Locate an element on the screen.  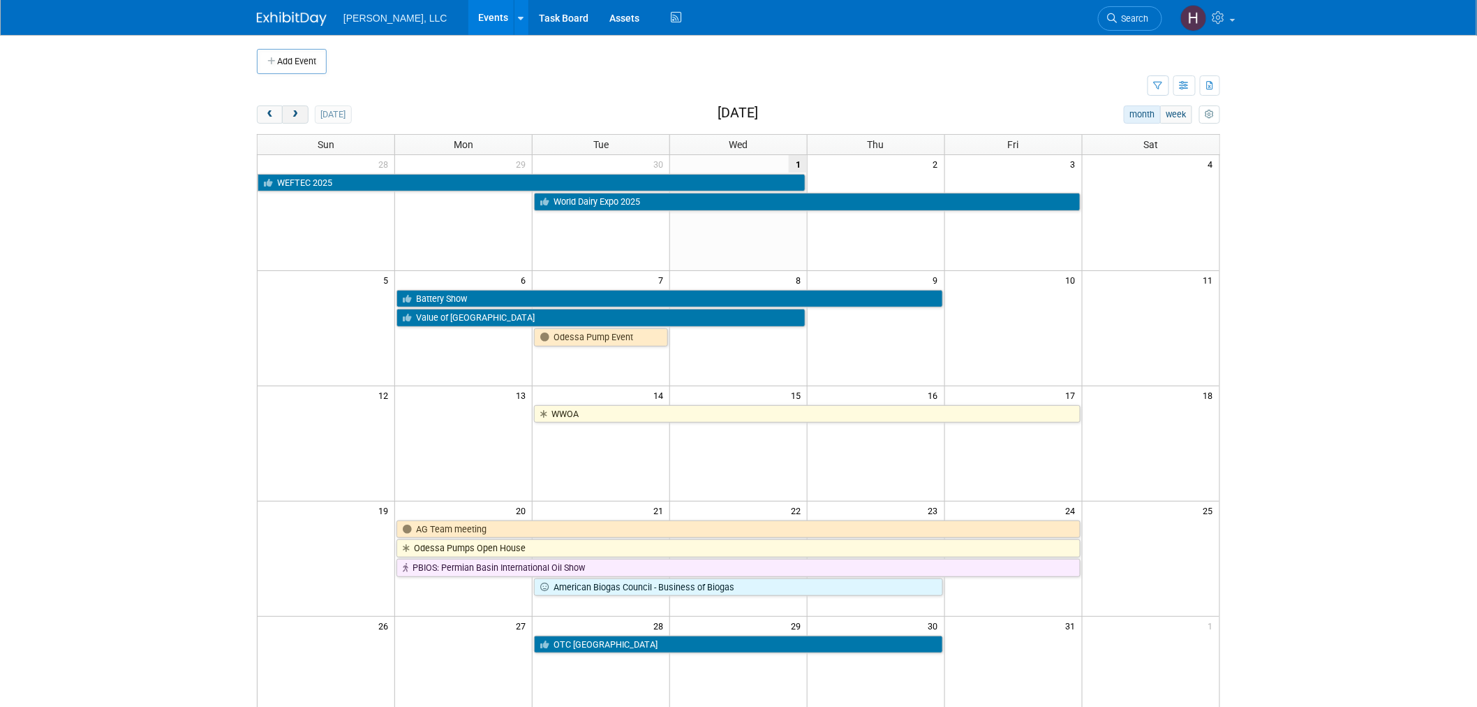
span: 3 is located at coordinates (1076, 163).